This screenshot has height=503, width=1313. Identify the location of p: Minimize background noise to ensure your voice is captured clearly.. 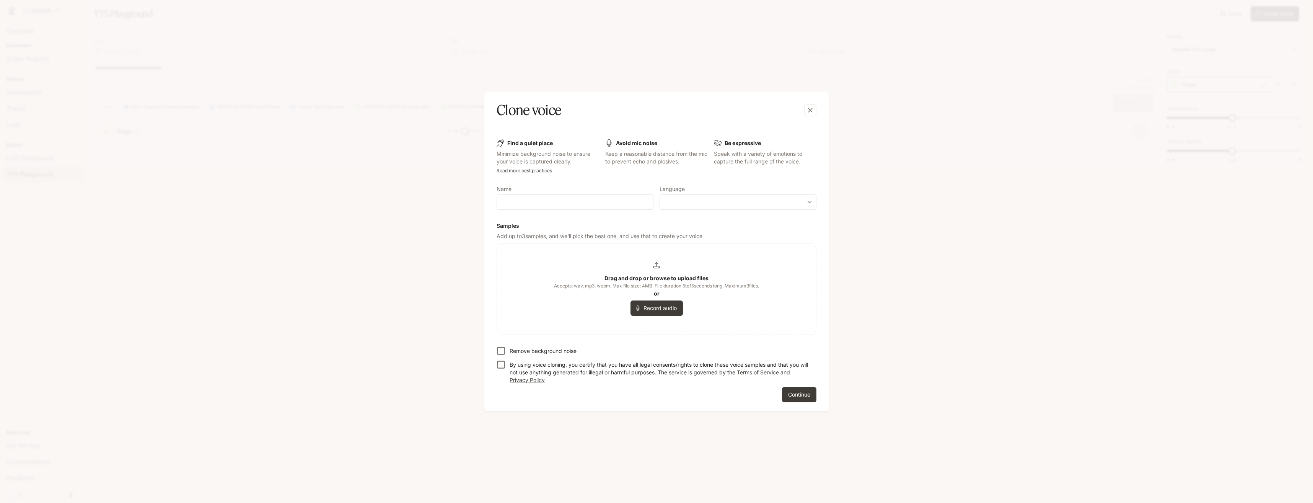
(548, 158).